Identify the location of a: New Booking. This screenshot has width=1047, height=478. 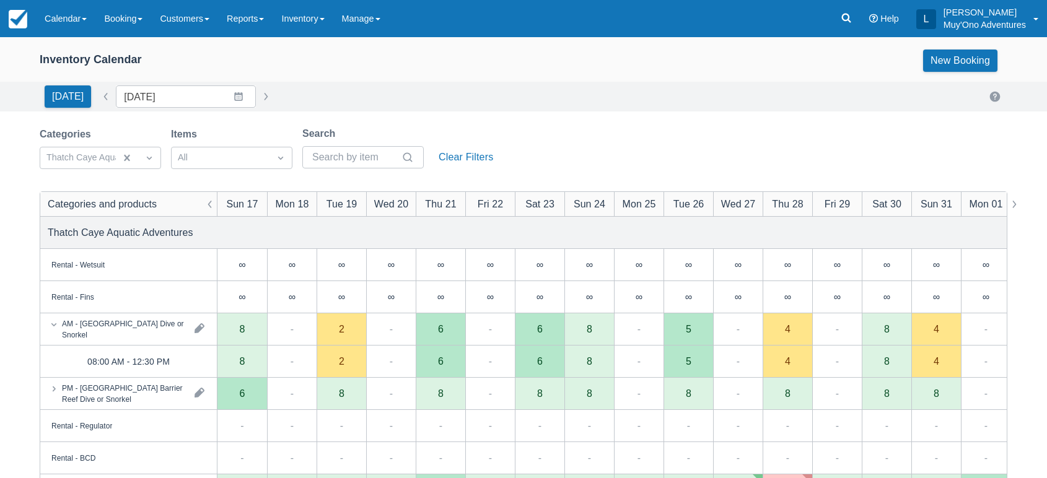
(960, 61).